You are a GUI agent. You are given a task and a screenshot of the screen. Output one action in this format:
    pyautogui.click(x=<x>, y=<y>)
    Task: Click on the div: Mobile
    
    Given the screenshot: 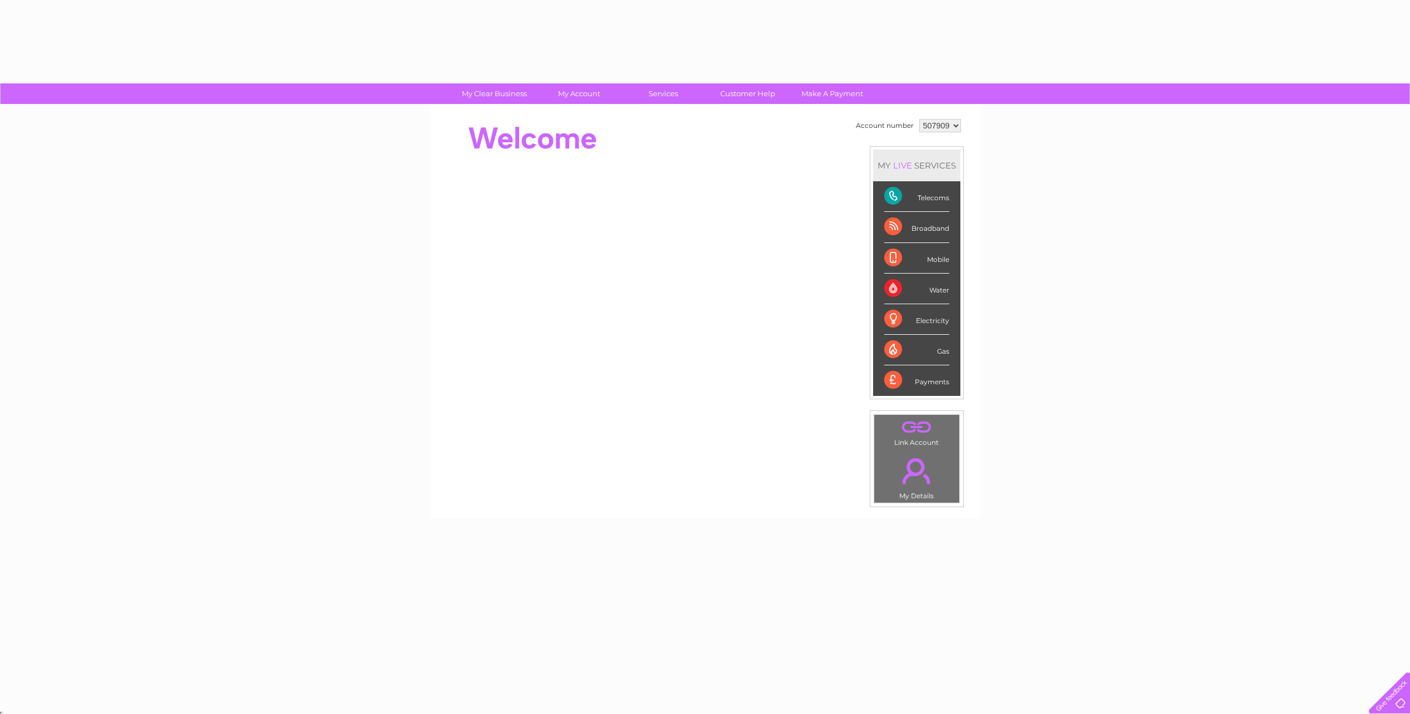 What is the action you would take?
    pyautogui.click(x=916, y=258)
    